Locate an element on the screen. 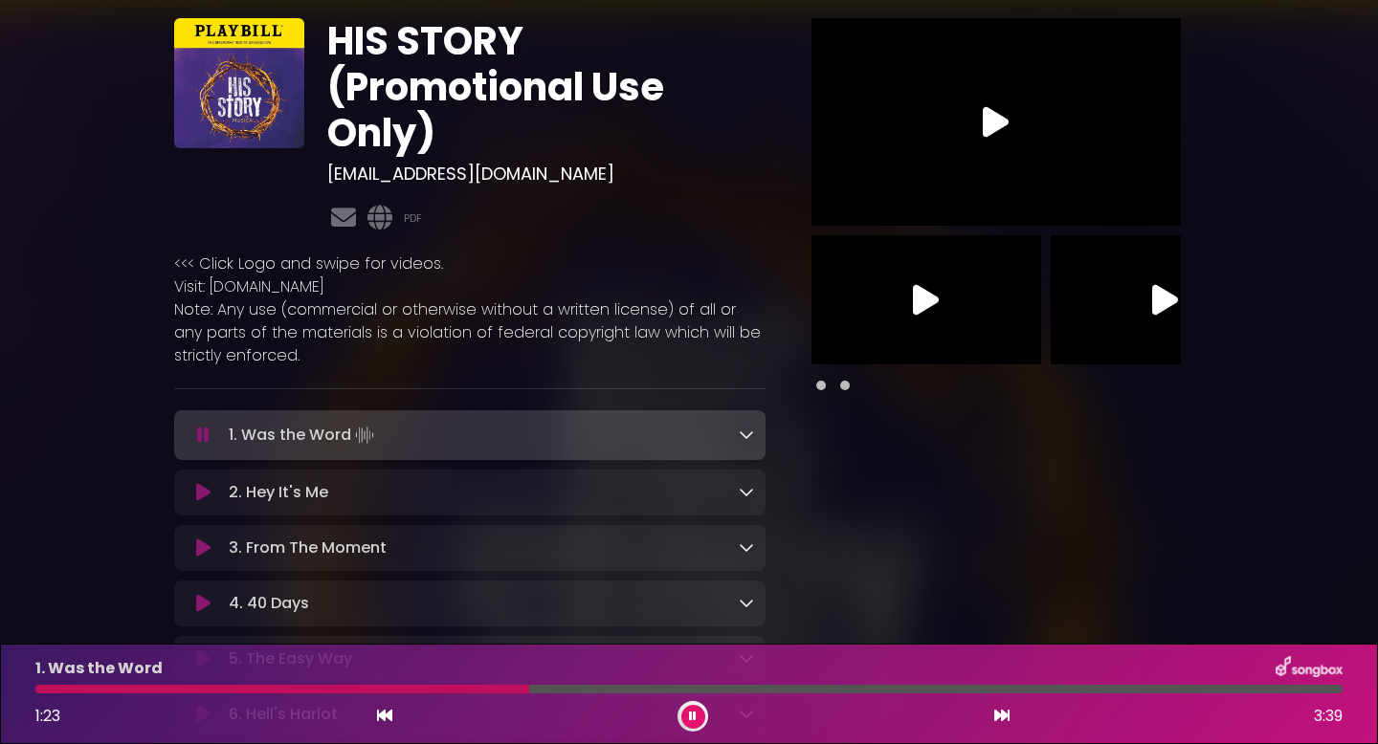  p: 3. From The Moment is located at coordinates (307, 548).